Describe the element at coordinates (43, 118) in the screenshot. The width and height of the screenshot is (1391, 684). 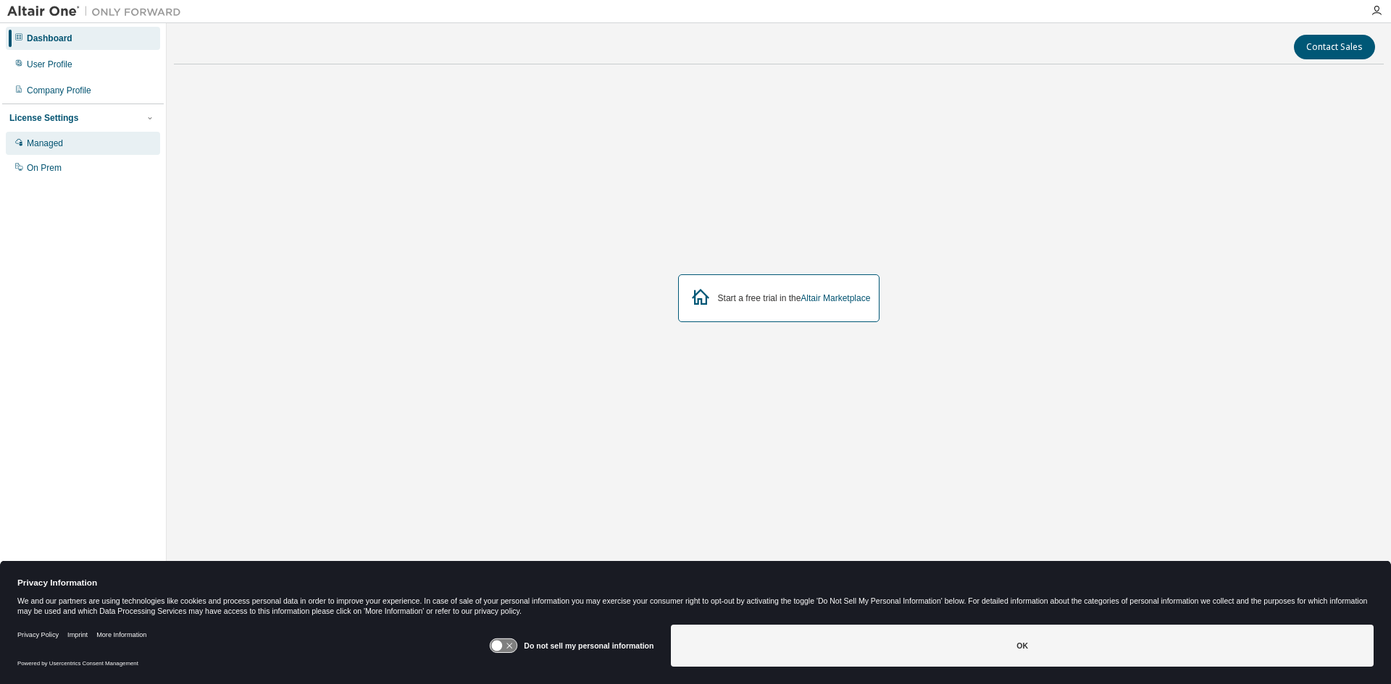
I see `div: License Settings` at that location.